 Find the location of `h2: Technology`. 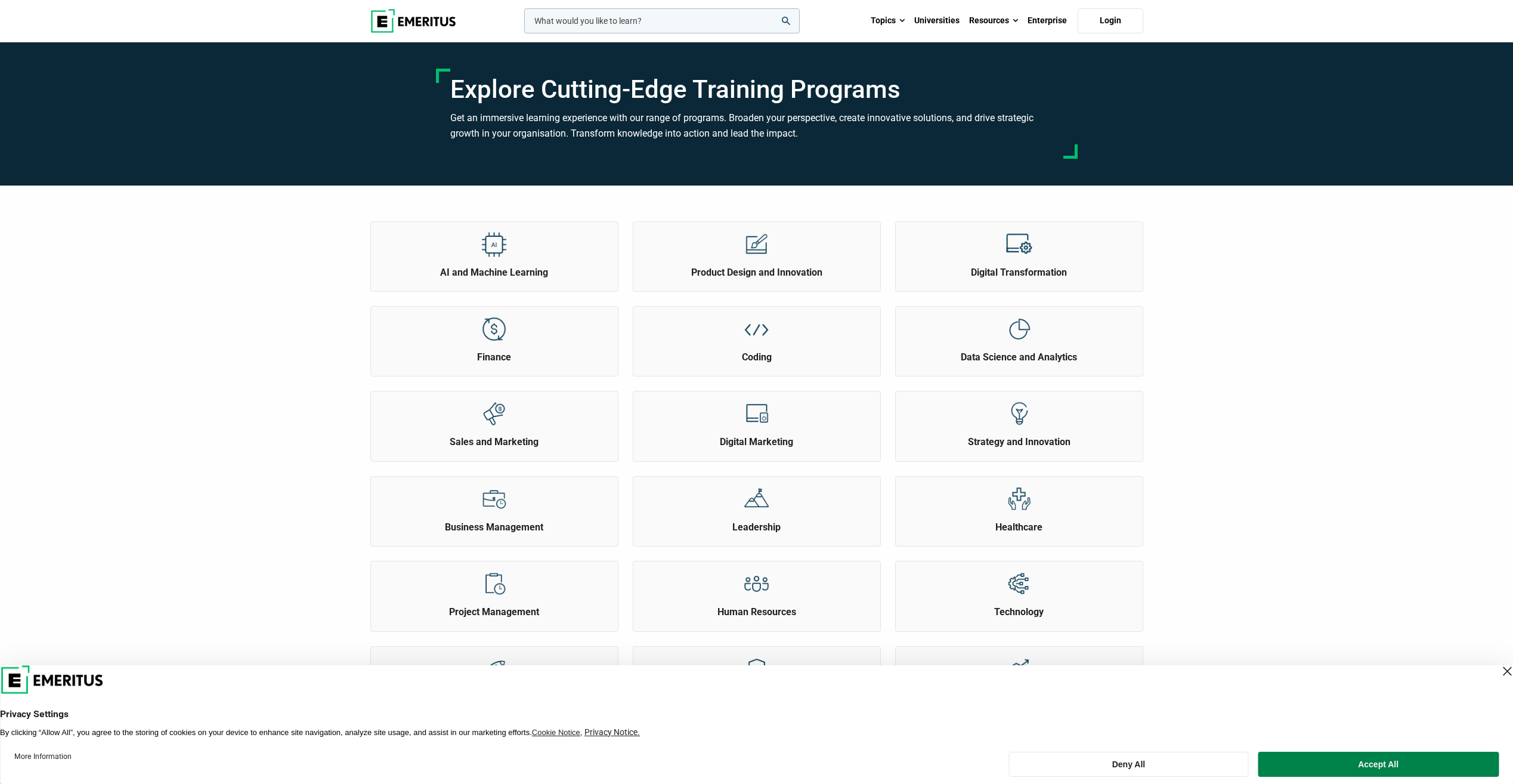

h2: Technology is located at coordinates (1019, 612).